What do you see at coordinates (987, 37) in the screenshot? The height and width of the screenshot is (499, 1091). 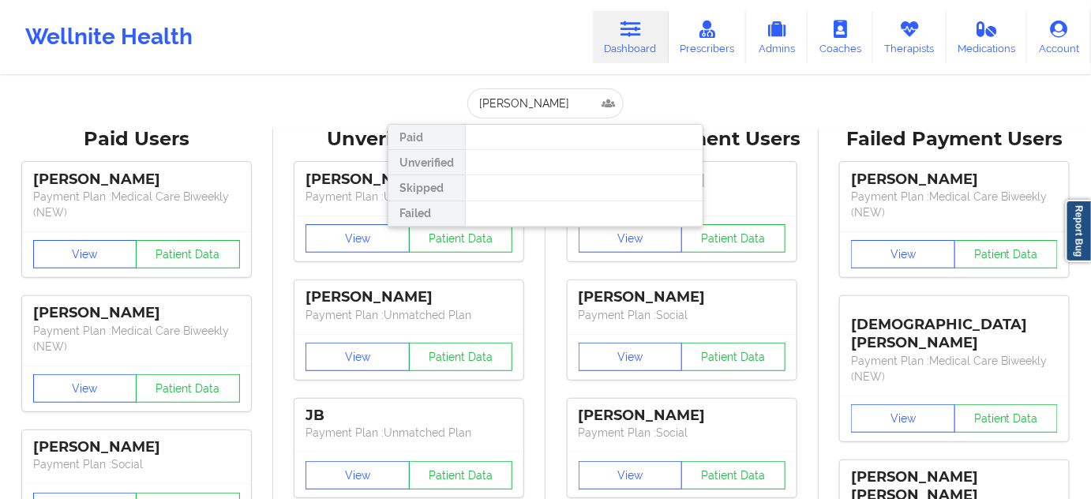 I see `a: Medications` at bounding box center [987, 37].